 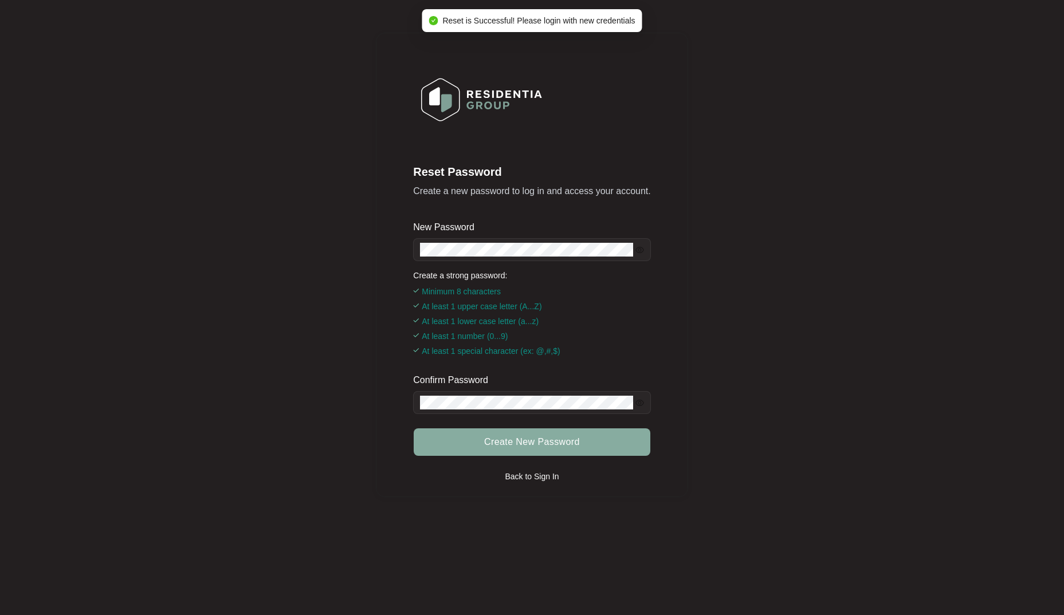 I want to click on input: New Password, so click(x=526, y=250).